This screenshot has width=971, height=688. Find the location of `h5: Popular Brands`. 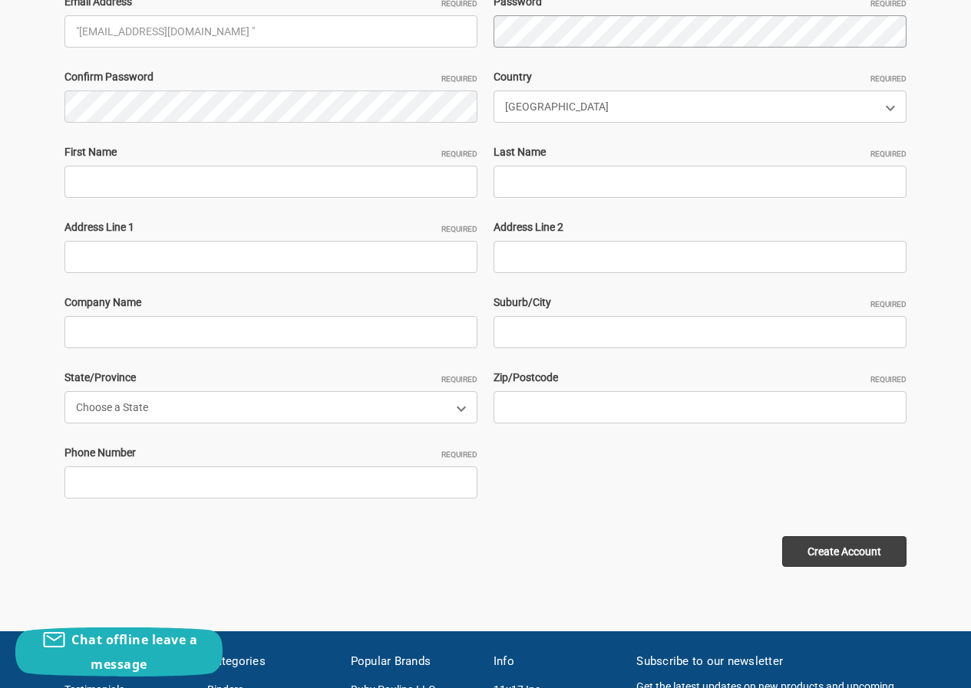

h5: Popular Brands is located at coordinates (414, 662).